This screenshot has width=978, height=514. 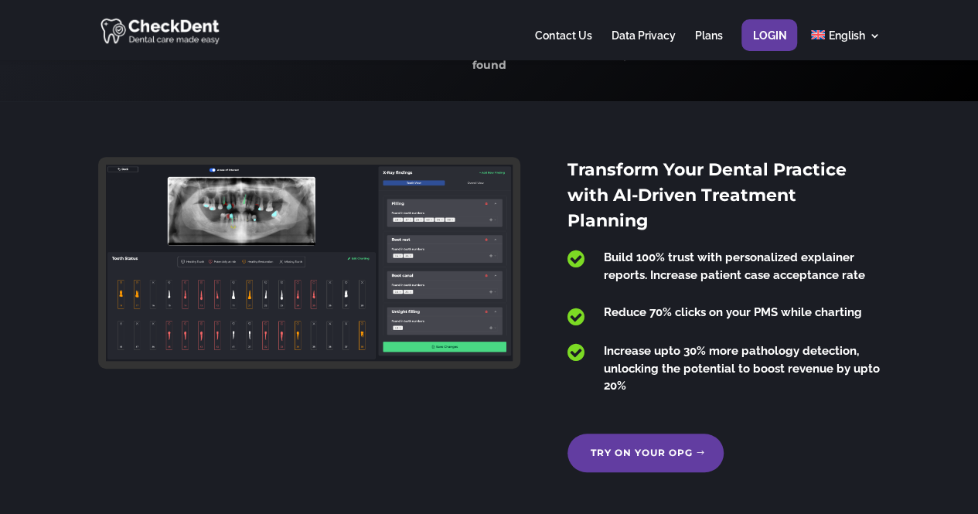 What do you see at coordinates (646, 453) in the screenshot?
I see `a: Try on your OPG` at bounding box center [646, 453].